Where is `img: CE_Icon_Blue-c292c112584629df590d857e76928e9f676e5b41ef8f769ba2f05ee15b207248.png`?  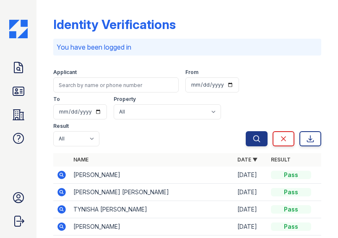
img: CE_Icon_Blue-c292c112584629df590d857e76928e9f676e5b41ef8f769ba2f05ee15b207248.png is located at coordinates (18, 29).